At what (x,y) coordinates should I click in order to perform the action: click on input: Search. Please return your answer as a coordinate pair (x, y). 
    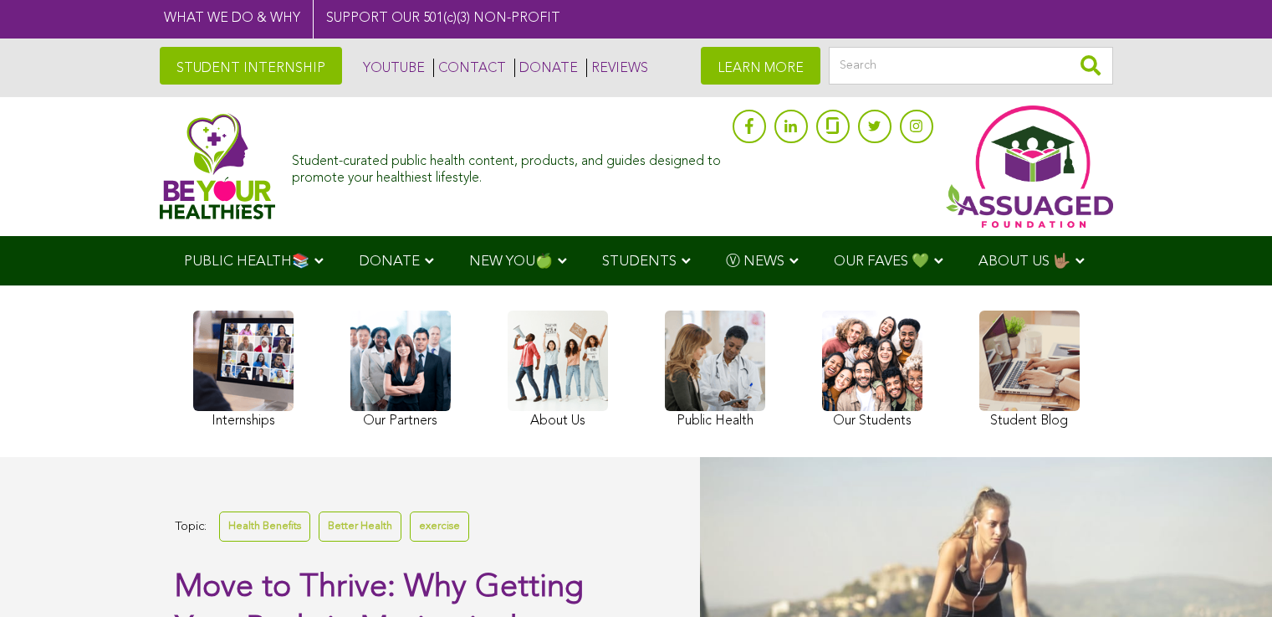
    Looking at the image, I should click on (971, 65).